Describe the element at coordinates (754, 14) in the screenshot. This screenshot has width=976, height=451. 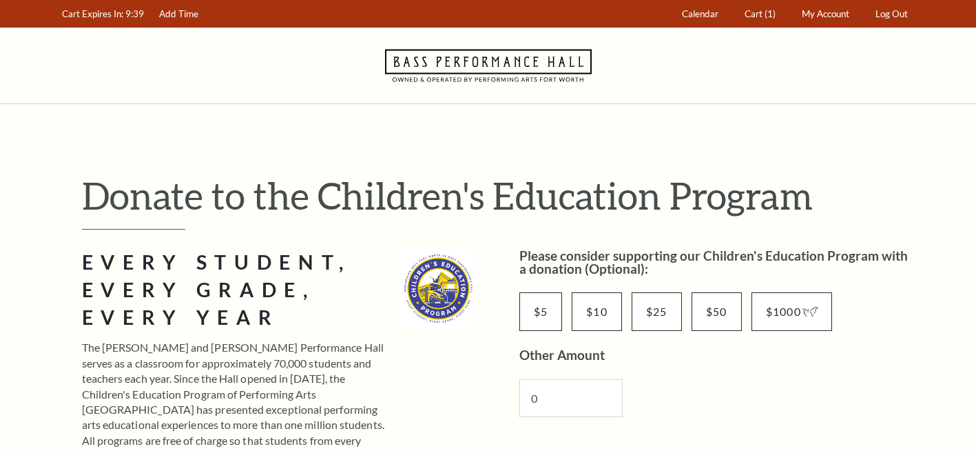
I see `span: Cart` at that location.